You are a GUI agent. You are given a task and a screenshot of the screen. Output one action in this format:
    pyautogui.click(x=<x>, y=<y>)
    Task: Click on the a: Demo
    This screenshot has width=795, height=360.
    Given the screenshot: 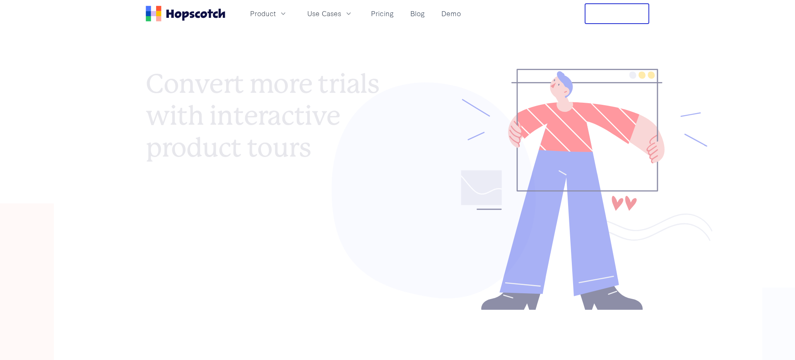 What is the action you would take?
    pyautogui.click(x=451, y=13)
    